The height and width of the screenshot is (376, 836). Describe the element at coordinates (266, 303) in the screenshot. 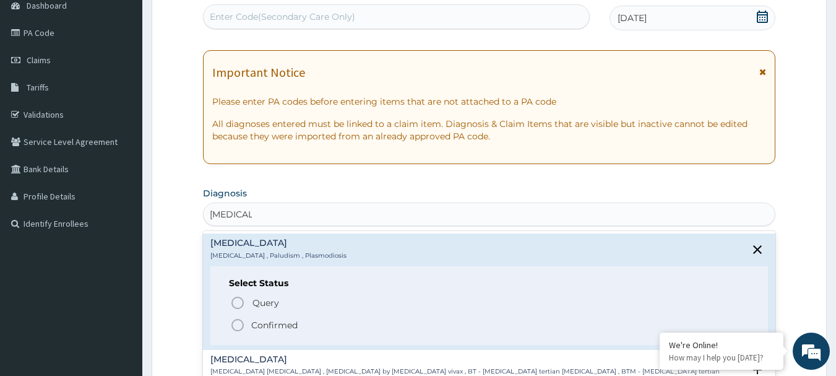

I see `span: Query` at that location.